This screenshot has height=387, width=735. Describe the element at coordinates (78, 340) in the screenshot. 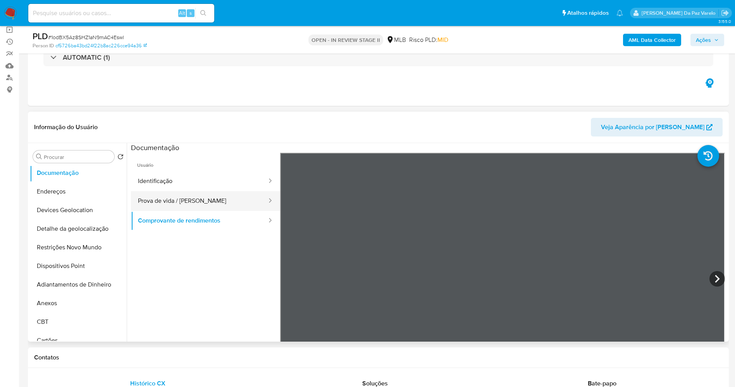

I see `button: Cartões` at that location.